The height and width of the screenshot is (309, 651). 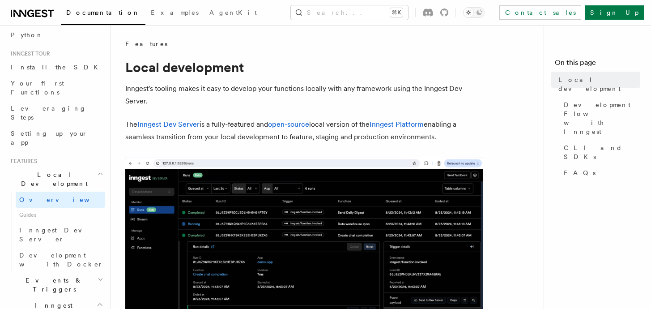 I want to click on button: Toggle dark mode, so click(x=474, y=13).